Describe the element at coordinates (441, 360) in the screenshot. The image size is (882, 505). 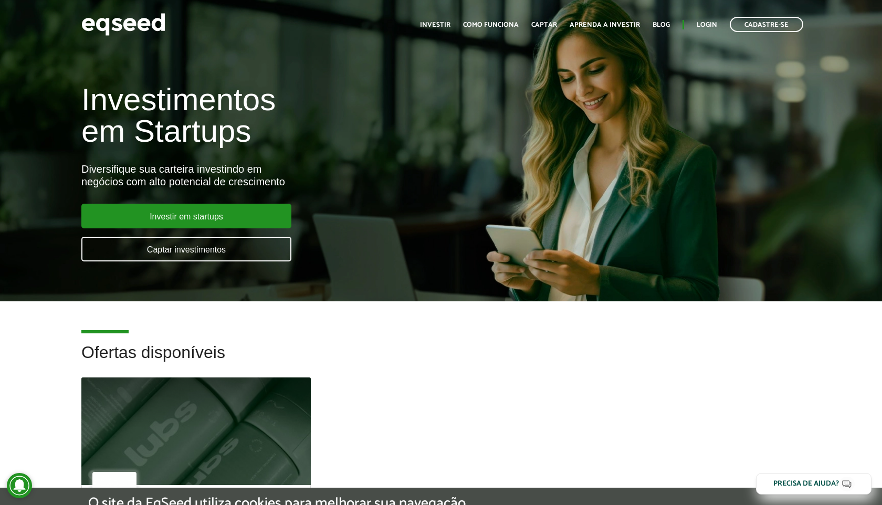
I see `h2: Ofertas disponíveis` at that location.